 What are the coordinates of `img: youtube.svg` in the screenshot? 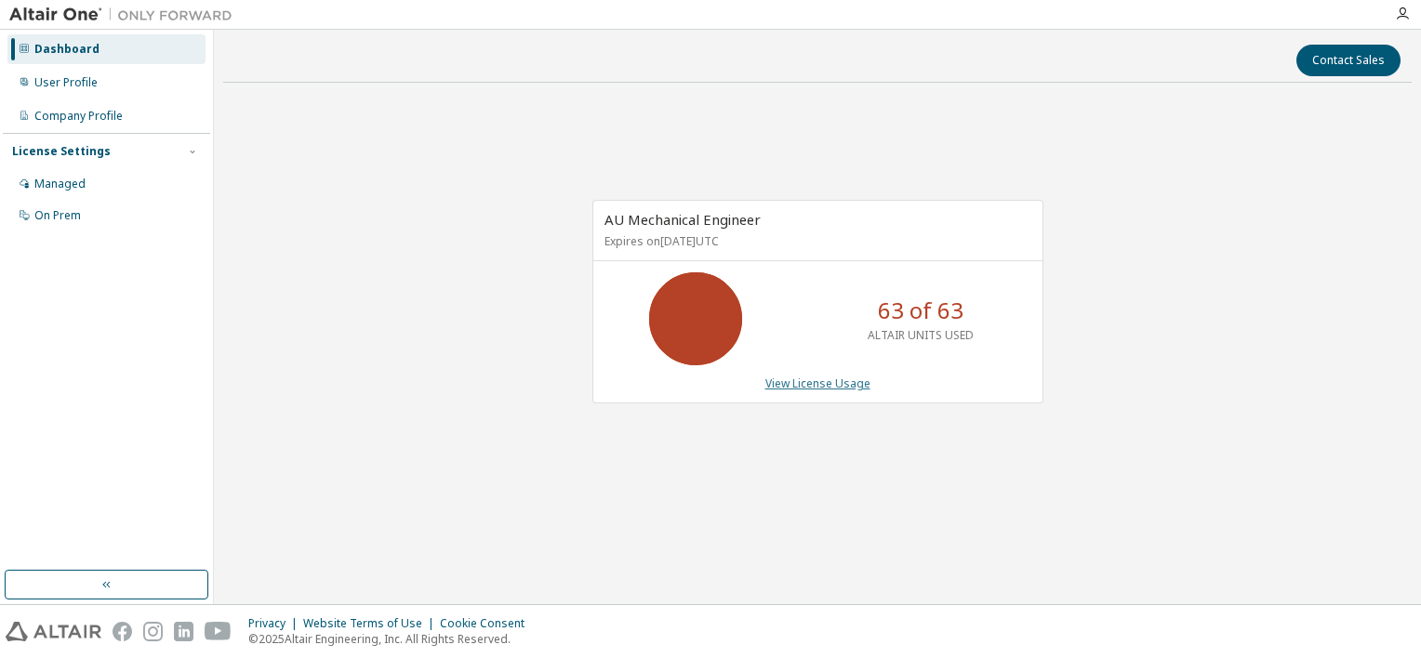 It's located at (218, 631).